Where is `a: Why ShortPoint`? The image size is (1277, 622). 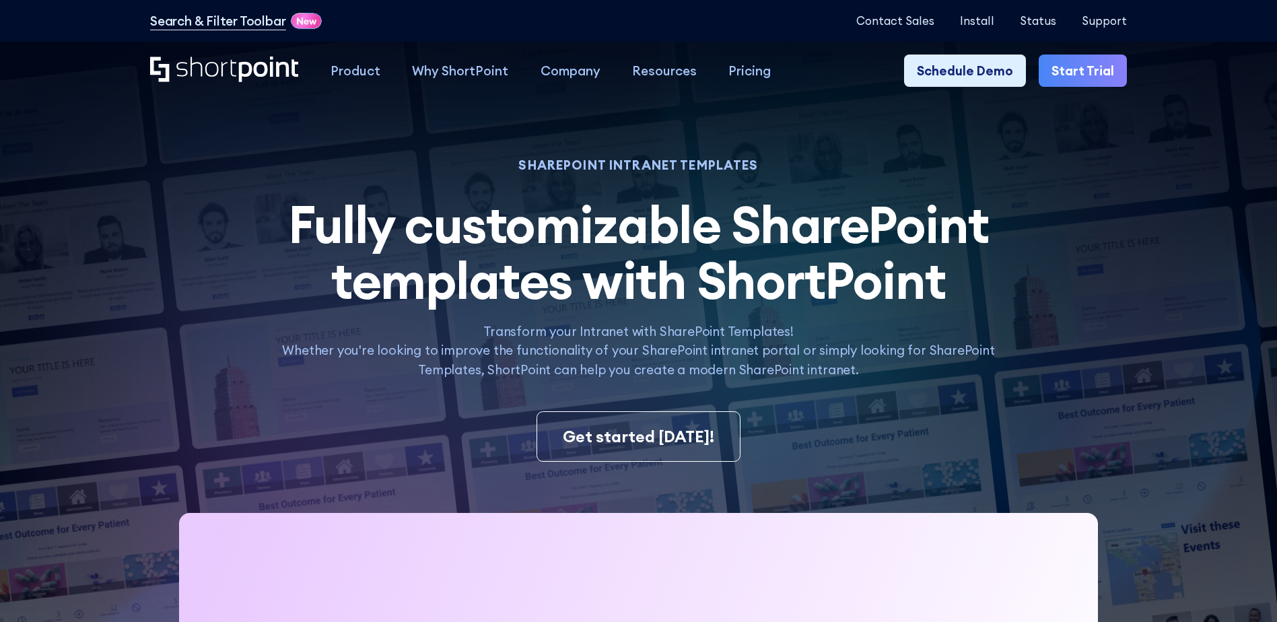 a: Why ShortPoint is located at coordinates (461, 70).